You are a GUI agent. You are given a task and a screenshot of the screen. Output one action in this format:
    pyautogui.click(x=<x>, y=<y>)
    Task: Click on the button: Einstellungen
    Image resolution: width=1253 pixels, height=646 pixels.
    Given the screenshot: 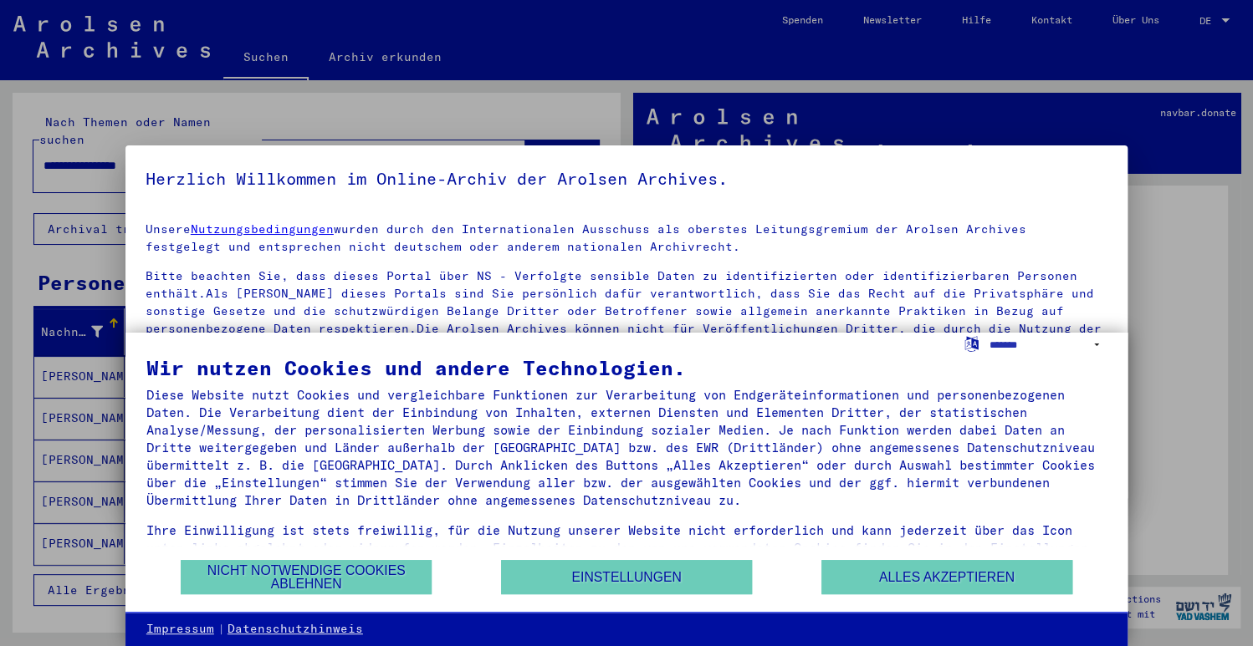 What is the action you would take?
    pyautogui.click(x=626, y=577)
    